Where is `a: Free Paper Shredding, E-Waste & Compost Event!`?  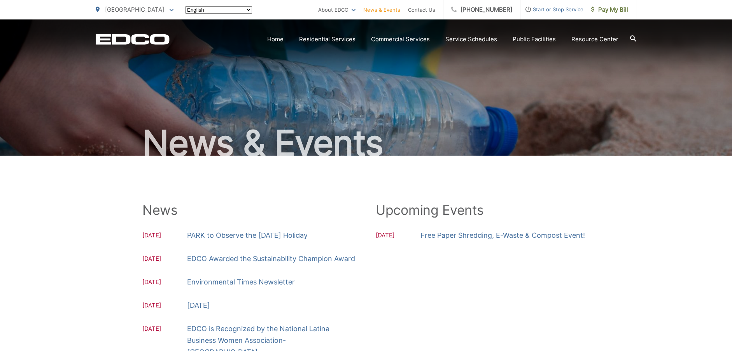
a: Free Paper Shredding, E-Waste & Compost Event! is located at coordinates (502, 235).